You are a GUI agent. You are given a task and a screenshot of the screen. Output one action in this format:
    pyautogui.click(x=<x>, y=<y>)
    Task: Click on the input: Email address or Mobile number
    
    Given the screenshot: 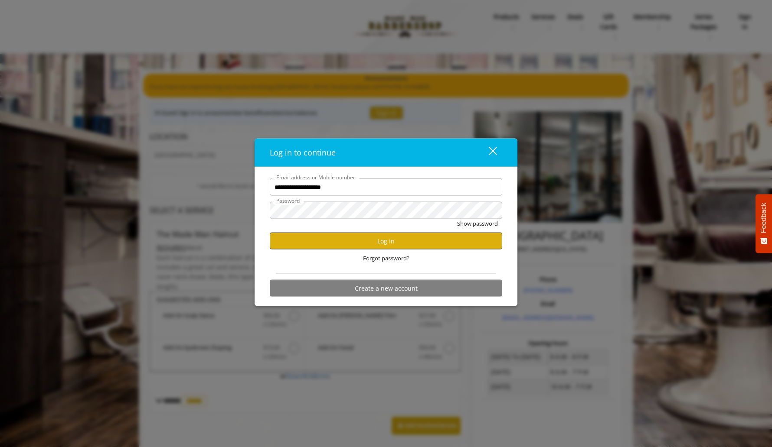 What is the action you would take?
    pyautogui.click(x=386, y=187)
    